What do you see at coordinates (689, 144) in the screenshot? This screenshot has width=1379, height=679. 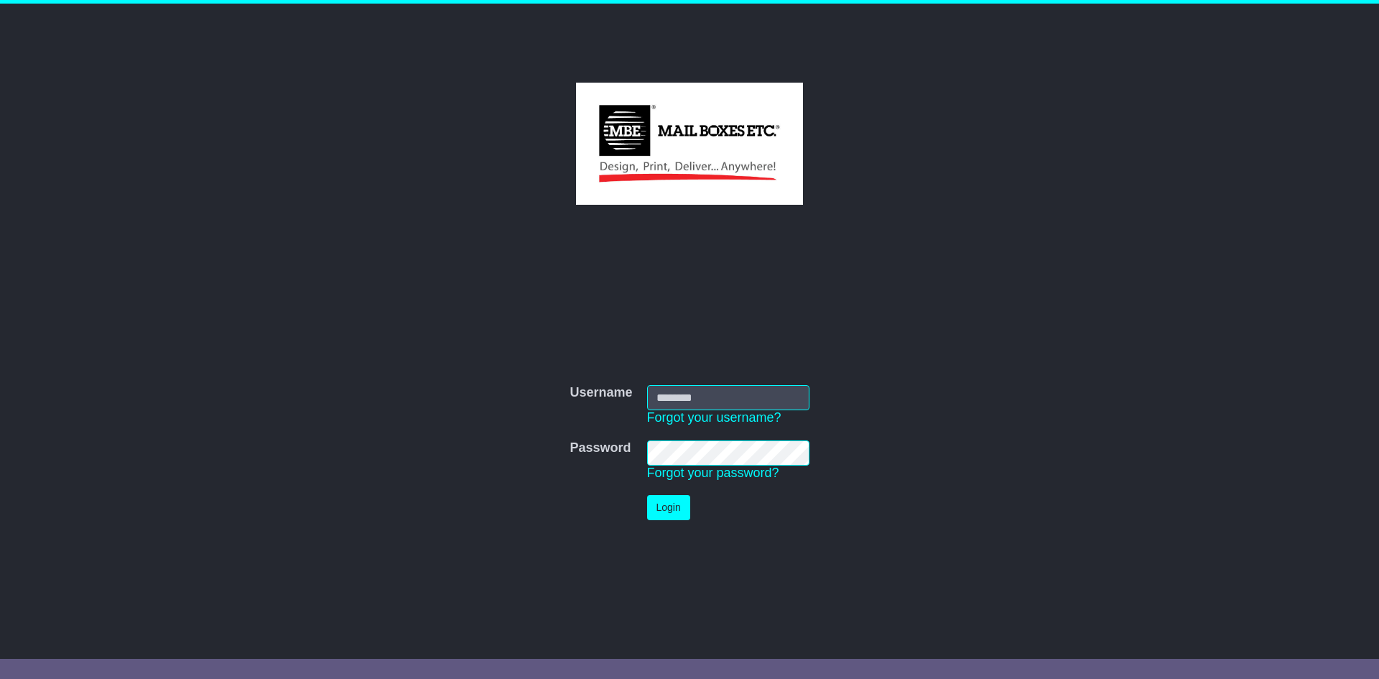 I see `img: MBE Macquarie Park` at bounding box center [689, 144].